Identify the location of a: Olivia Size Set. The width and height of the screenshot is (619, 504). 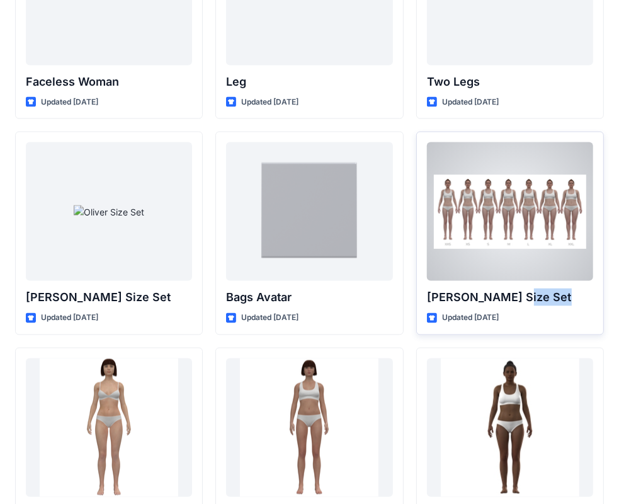
(510, 212).